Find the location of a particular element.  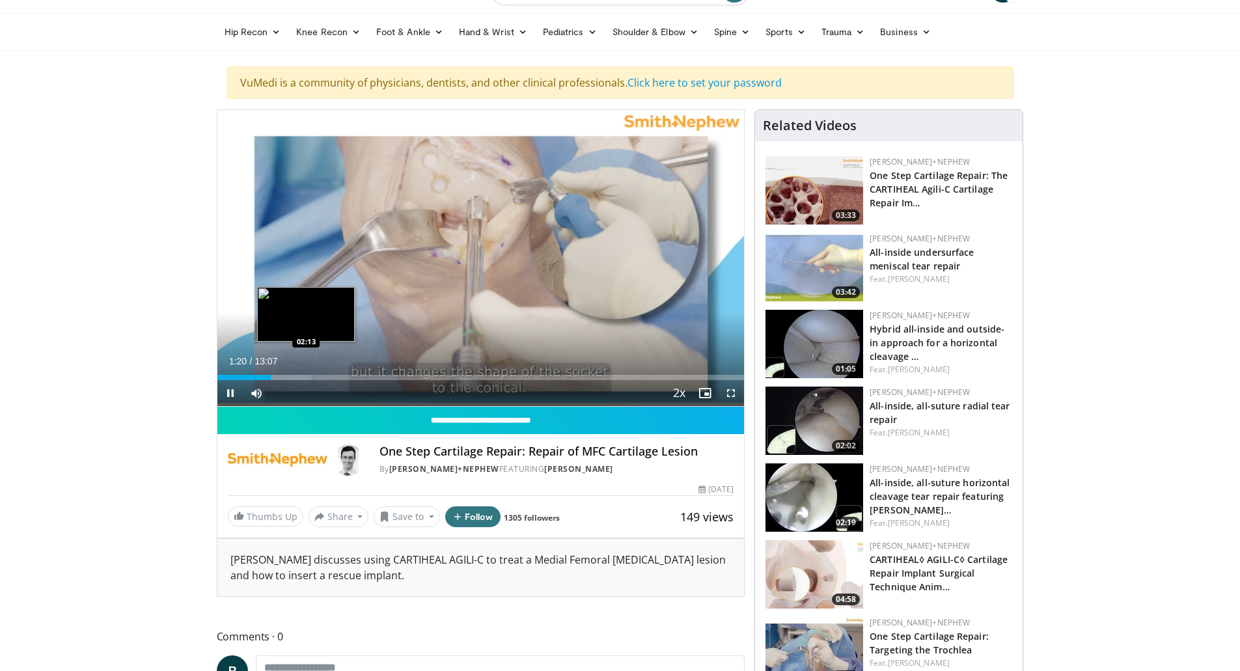

h4: One Step Cartilage Repair: Repair of MFC Cartilage Lesion is located at coordinates (557, 452).